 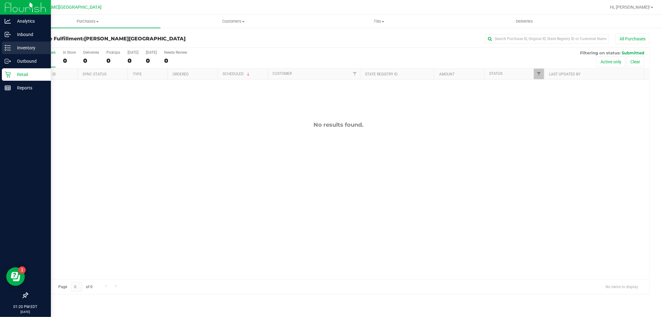 I want to click on inline-svg: Inventory, so click(x=8, y=48).